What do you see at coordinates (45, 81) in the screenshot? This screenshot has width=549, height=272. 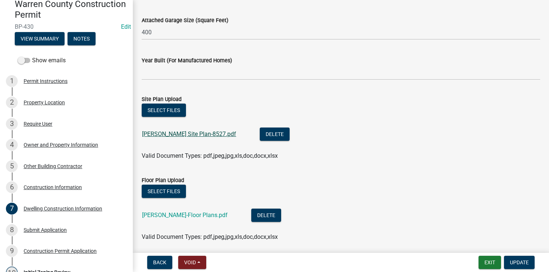 I see `div: Permit Instructions` at bounding box center [45, 81].